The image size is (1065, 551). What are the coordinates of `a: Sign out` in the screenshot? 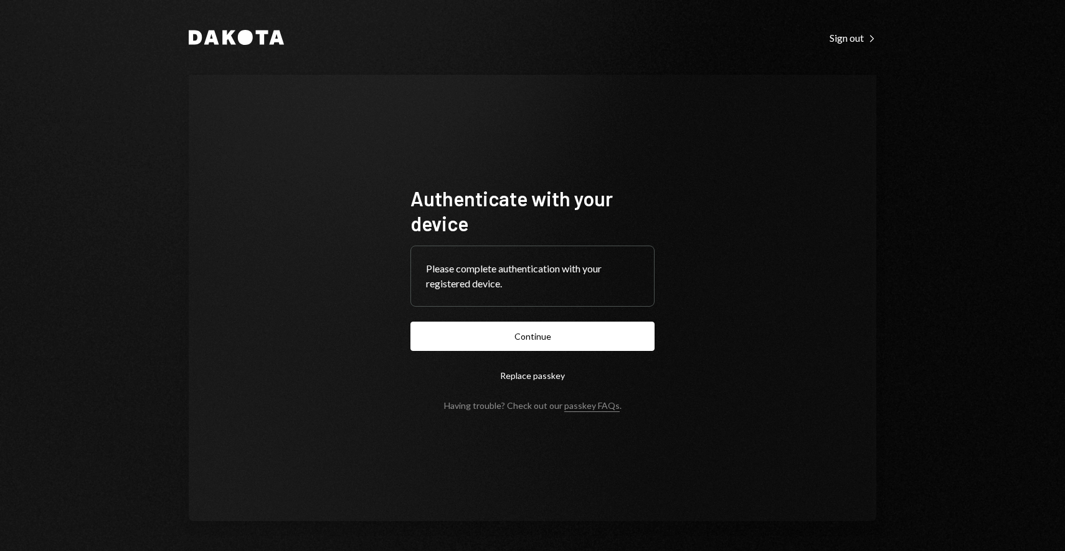 It's located at (853, 37).